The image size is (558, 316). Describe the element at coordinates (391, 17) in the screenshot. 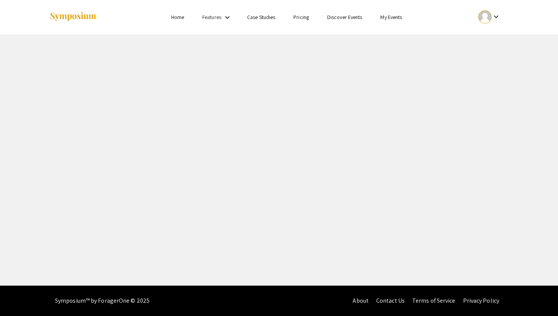

I see `a: My Events` at that location.